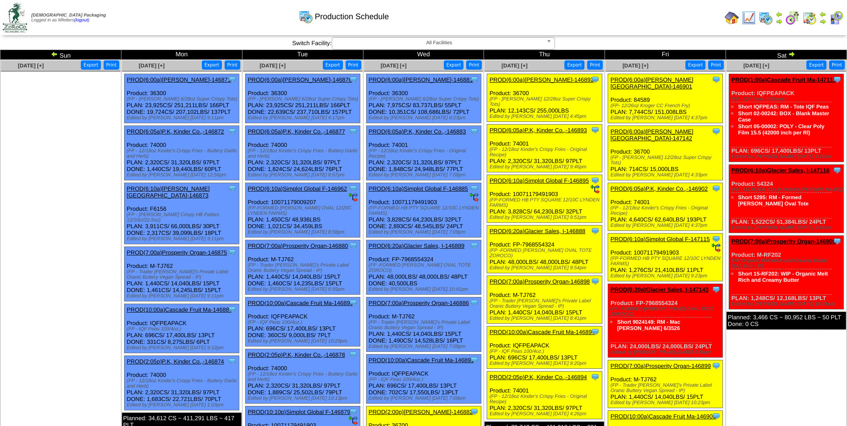  Describe the element at coordinates (781, 130) in the screenshot. I see `a: Short 05-00002: POLY - Clear Poly Film 15.5 (42000 inch per Rl)` at that location.